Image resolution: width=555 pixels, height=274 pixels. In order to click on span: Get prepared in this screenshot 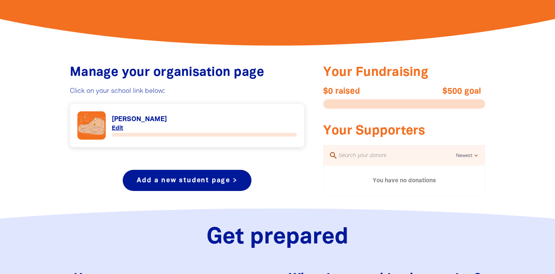, I will do `click(278, 238)`.